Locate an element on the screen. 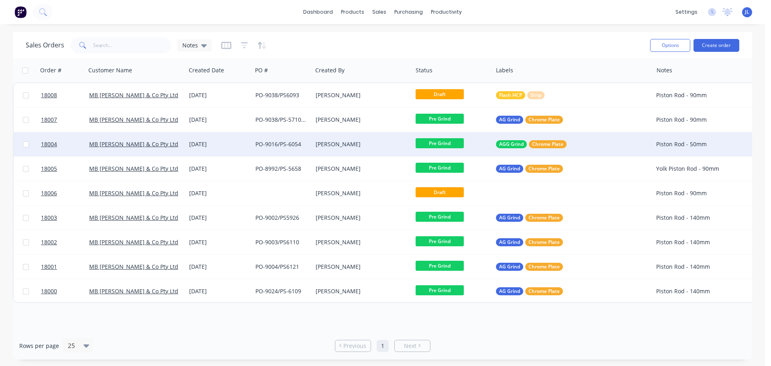 The height and width of the screenshot is (366, 771). a: Page 1 is your current page is located at coordinates (383, 346).